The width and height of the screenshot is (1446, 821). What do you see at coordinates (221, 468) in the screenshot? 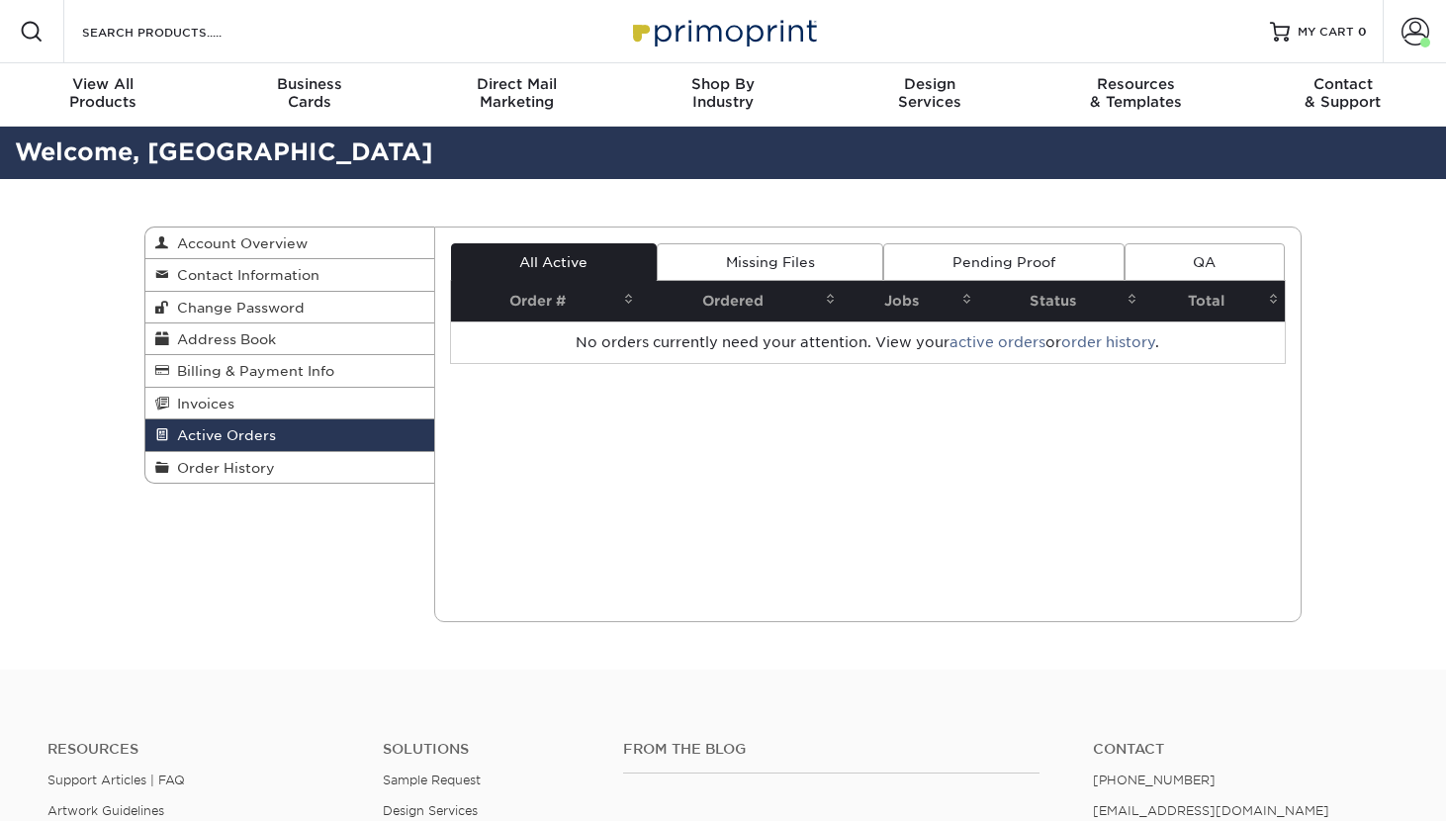
I see `span: Order History` at bounding box center [221, 468].